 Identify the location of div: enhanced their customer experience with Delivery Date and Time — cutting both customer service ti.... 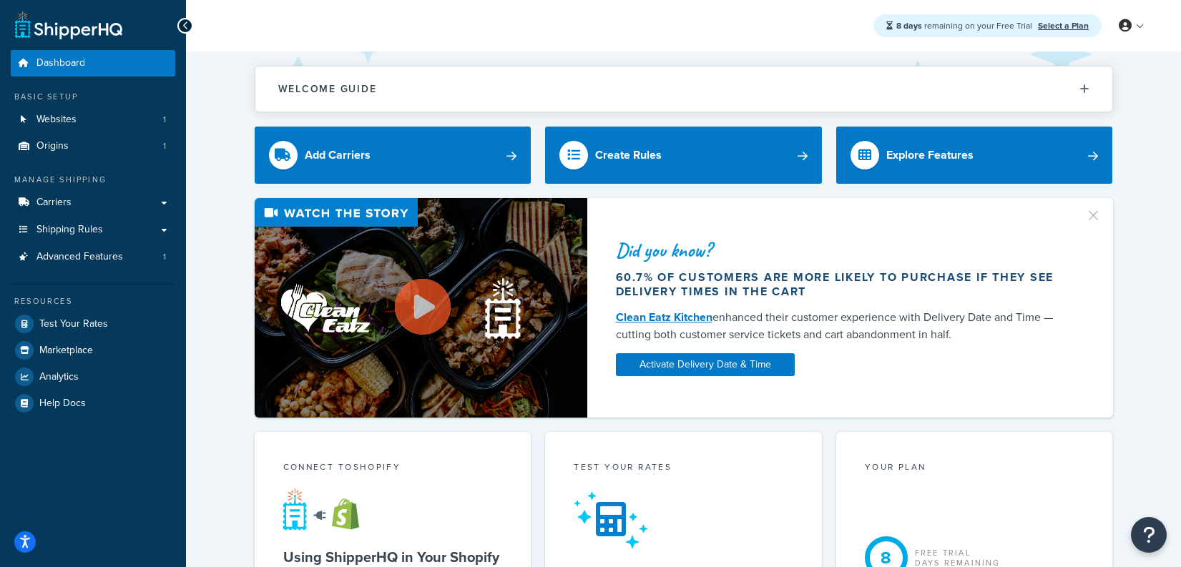
(842, 326).